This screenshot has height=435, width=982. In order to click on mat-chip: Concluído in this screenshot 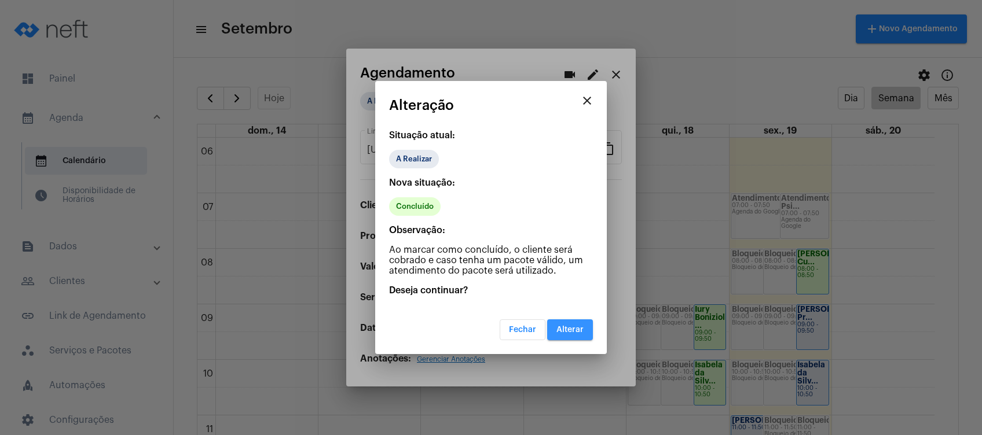, I will do `click(414, 207)`.